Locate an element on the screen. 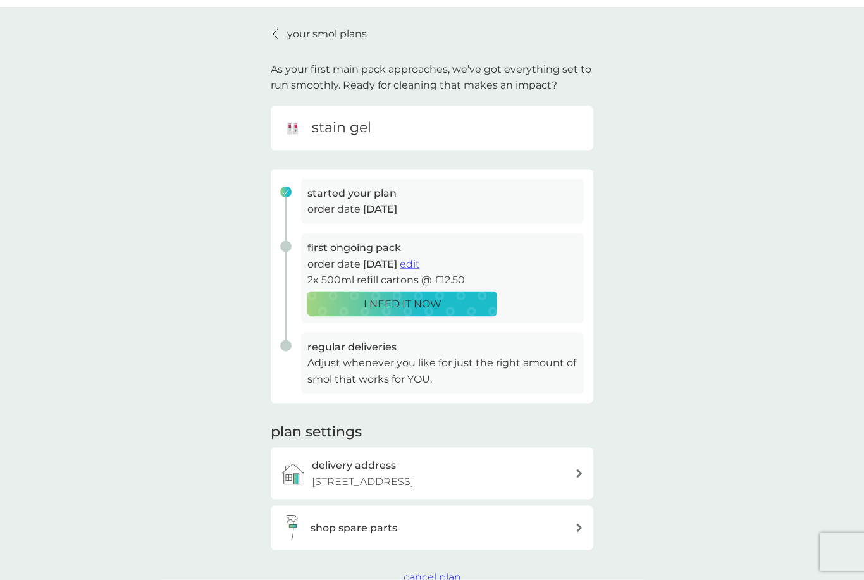 Image resolution: width=864 pixels, height=580 pixels. button: I NEED IT NOW is located at coordinates (402, 304).